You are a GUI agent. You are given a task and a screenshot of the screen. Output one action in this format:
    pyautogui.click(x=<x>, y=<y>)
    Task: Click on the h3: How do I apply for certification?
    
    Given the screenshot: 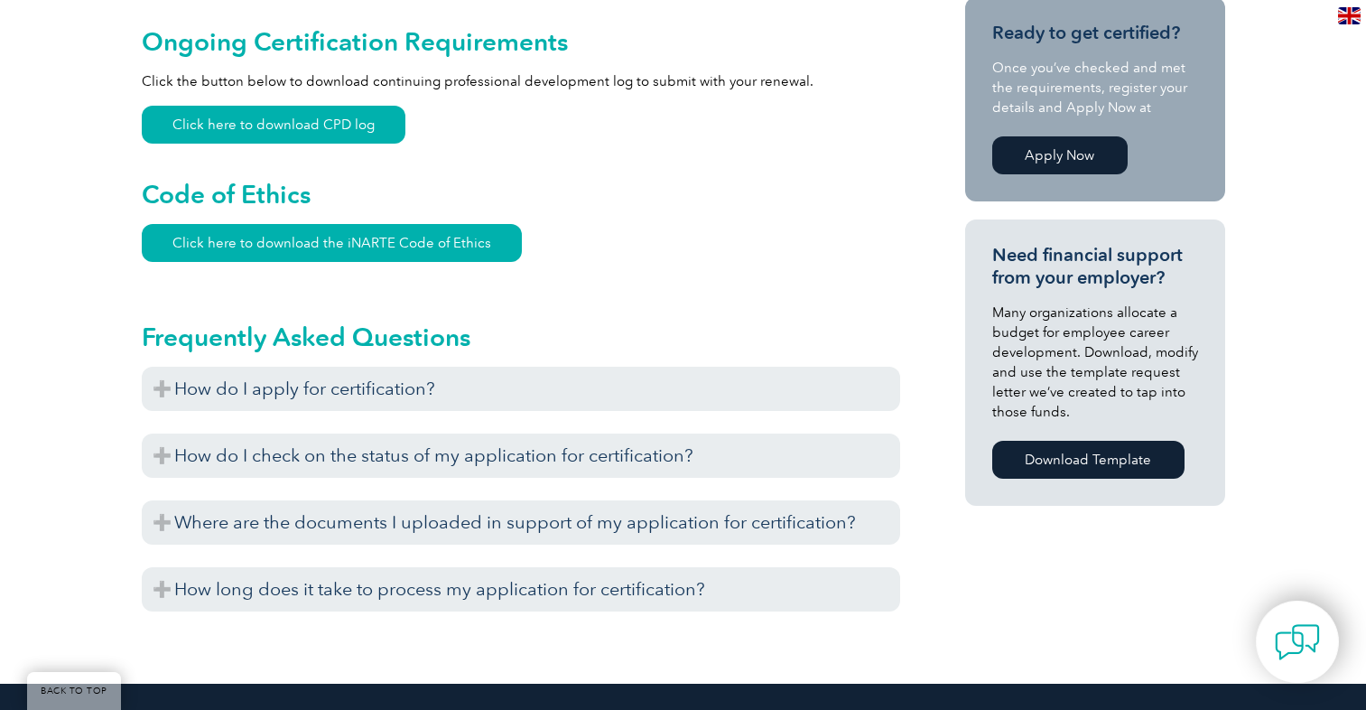 What is the action you would take?
    pyautogui.click(x=521, y=388)
    